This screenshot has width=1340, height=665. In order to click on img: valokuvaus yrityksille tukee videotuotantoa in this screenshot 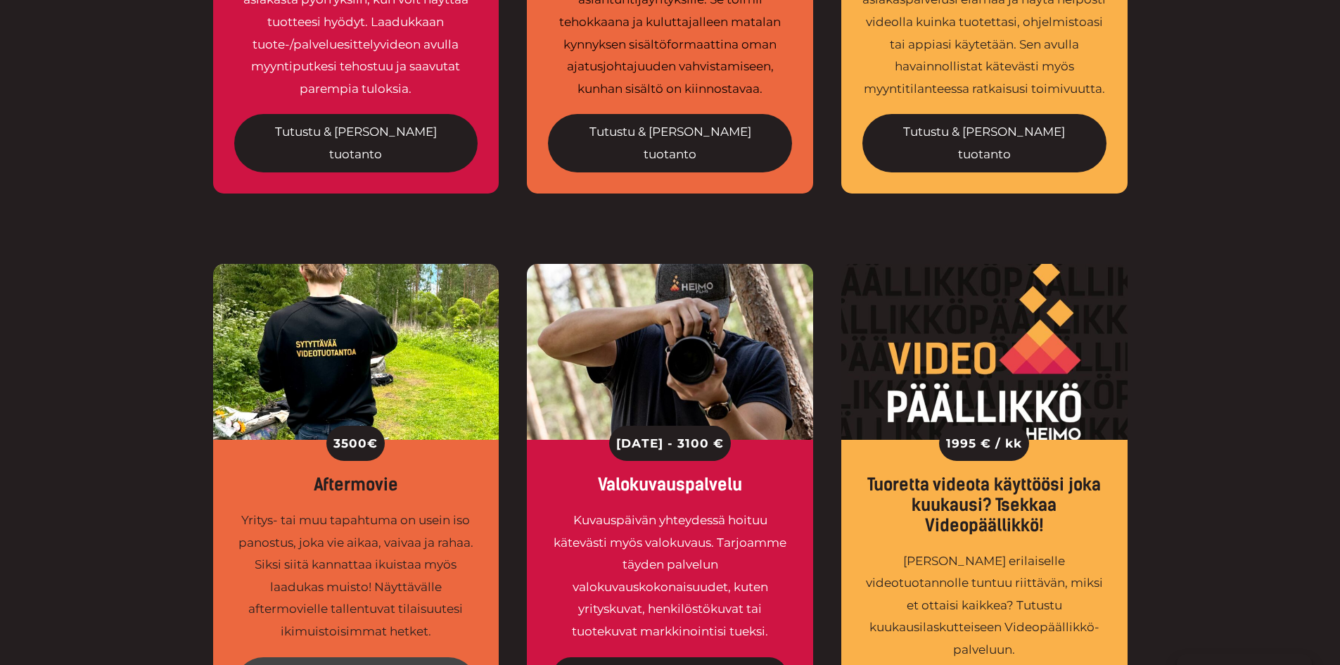, I will do `click(670, 352)`.